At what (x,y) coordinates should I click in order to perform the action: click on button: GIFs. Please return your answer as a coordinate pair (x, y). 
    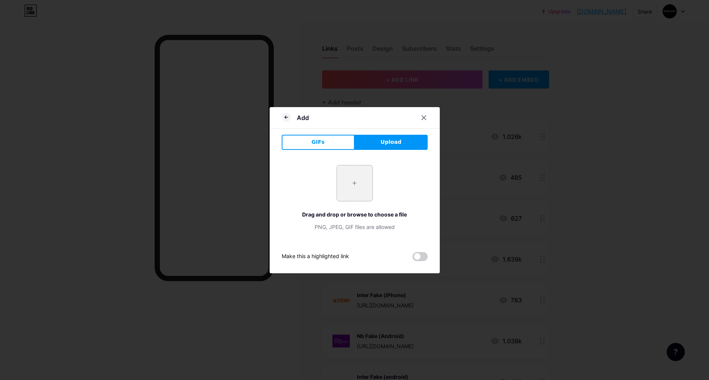
    Looking at the image, I should click on (318, 142).